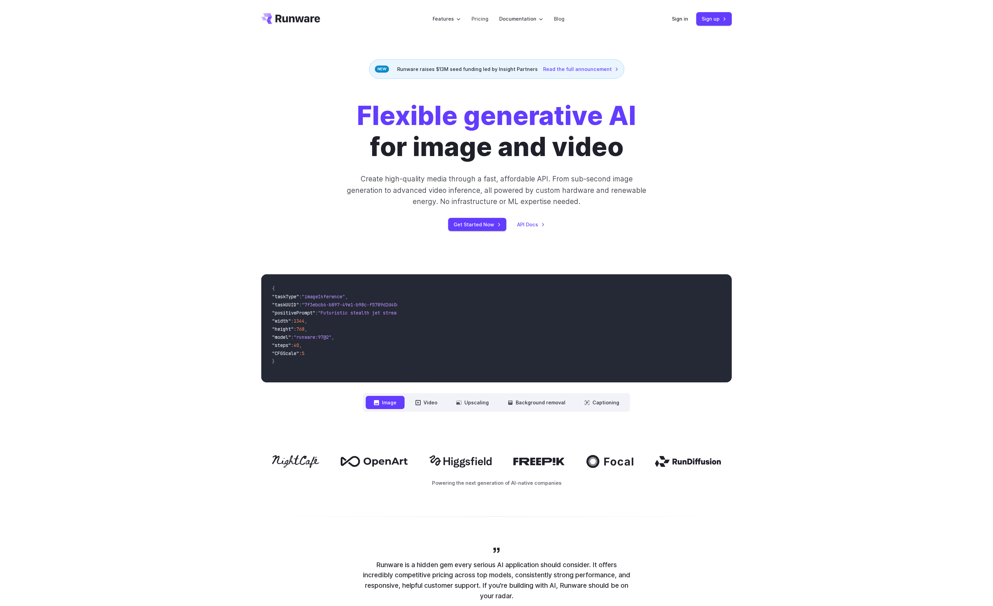 The height and width of the screenshot is (606, 993). Describe the element at coordinates (286, 305) in the screenshot. I see `span: "taskUUID"` at that location.